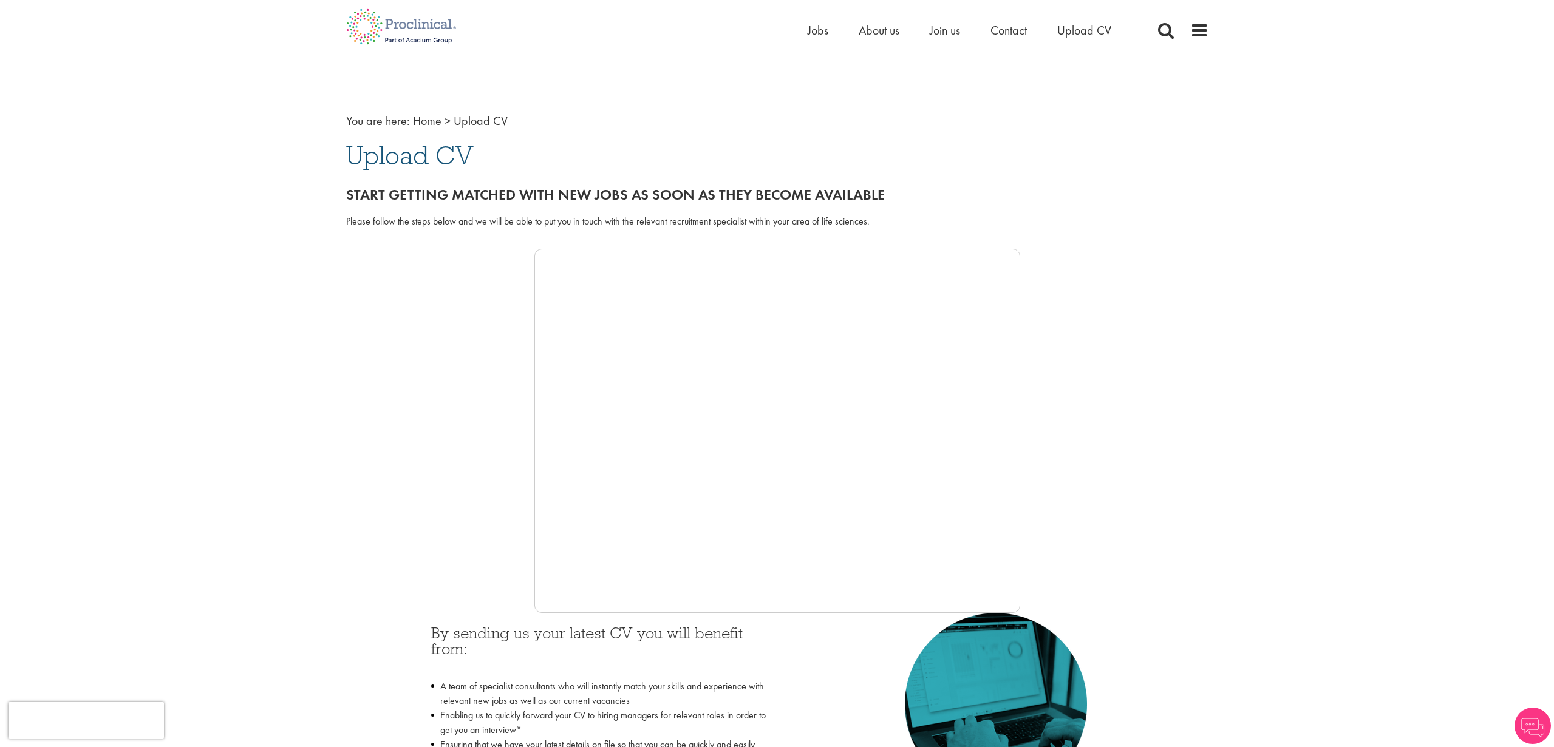  Describe the element at coordinates (1084, 30) in the screenshot. I see `a: Upload CV` at that location.